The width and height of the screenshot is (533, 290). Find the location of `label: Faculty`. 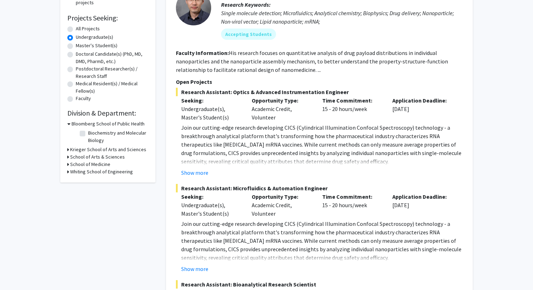

label: Faculty is located at coordinates (83, 98).